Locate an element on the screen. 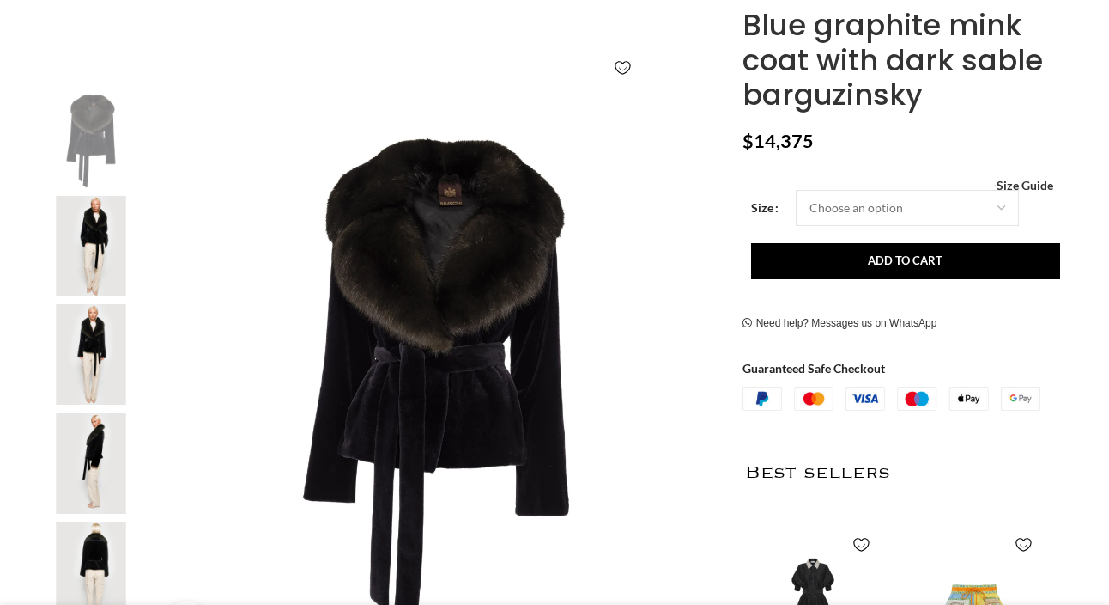  img: Coveti is located at coordinates (91, 137).